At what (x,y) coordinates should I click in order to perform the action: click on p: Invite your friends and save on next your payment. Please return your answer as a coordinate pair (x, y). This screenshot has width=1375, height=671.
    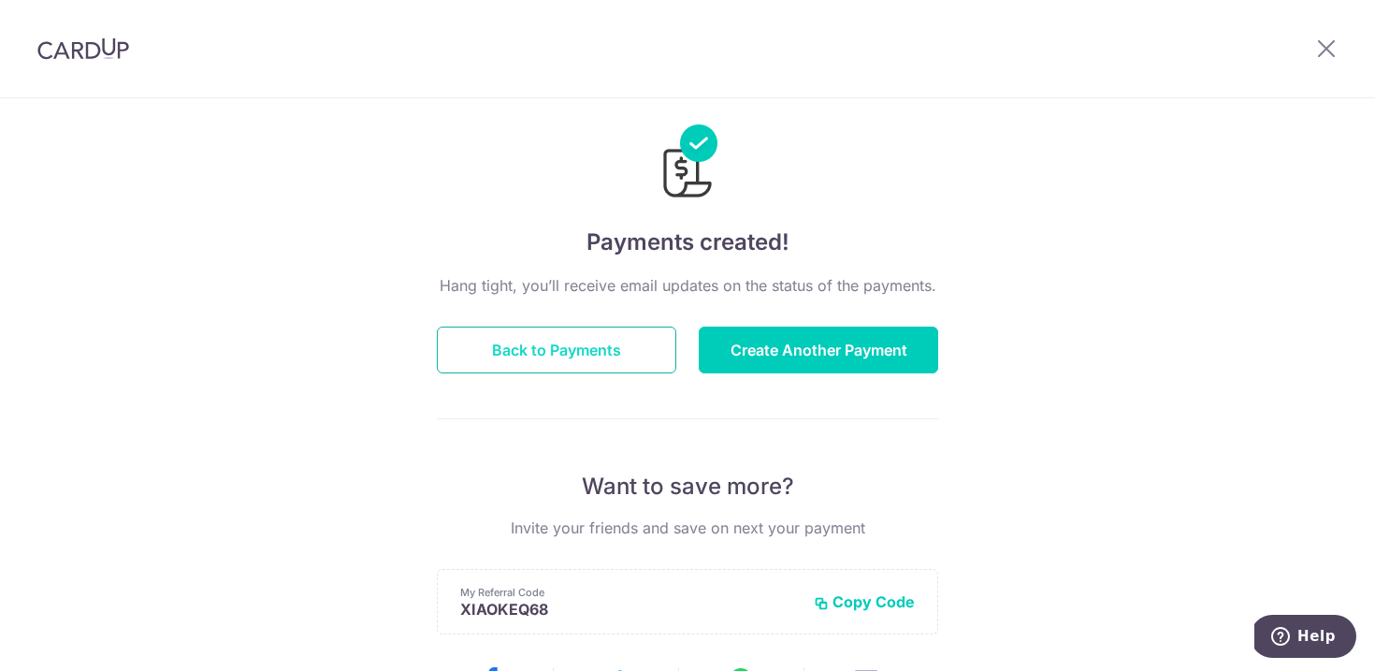
    Looking at the image, I should click on (687, 527).